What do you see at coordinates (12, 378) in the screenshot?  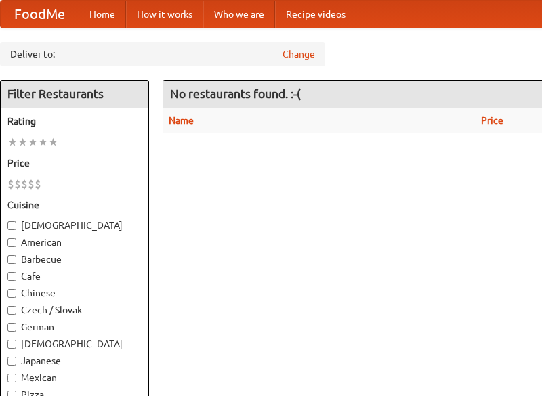 I see `input: Mexican` at bounding box center [12, 378].